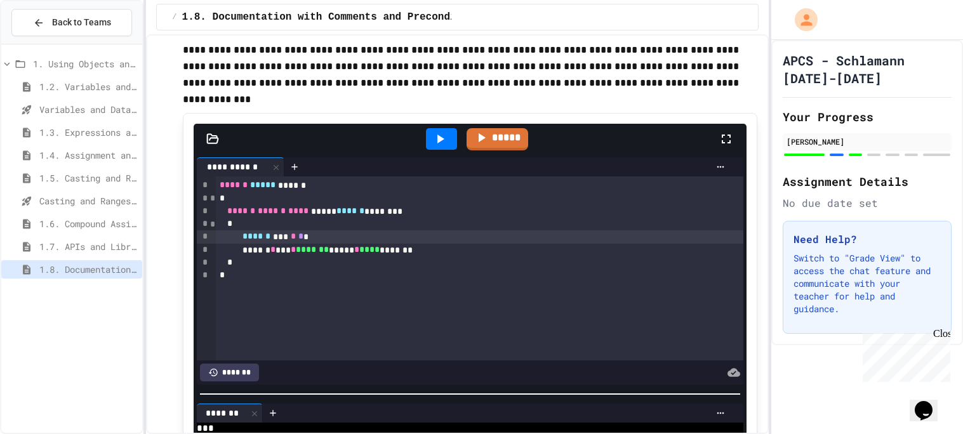 This screenshot has height=434, width=963. Describe the element at coordinates (868, 182) in the screenshot. I see `h2: Assignment Details` at that location.